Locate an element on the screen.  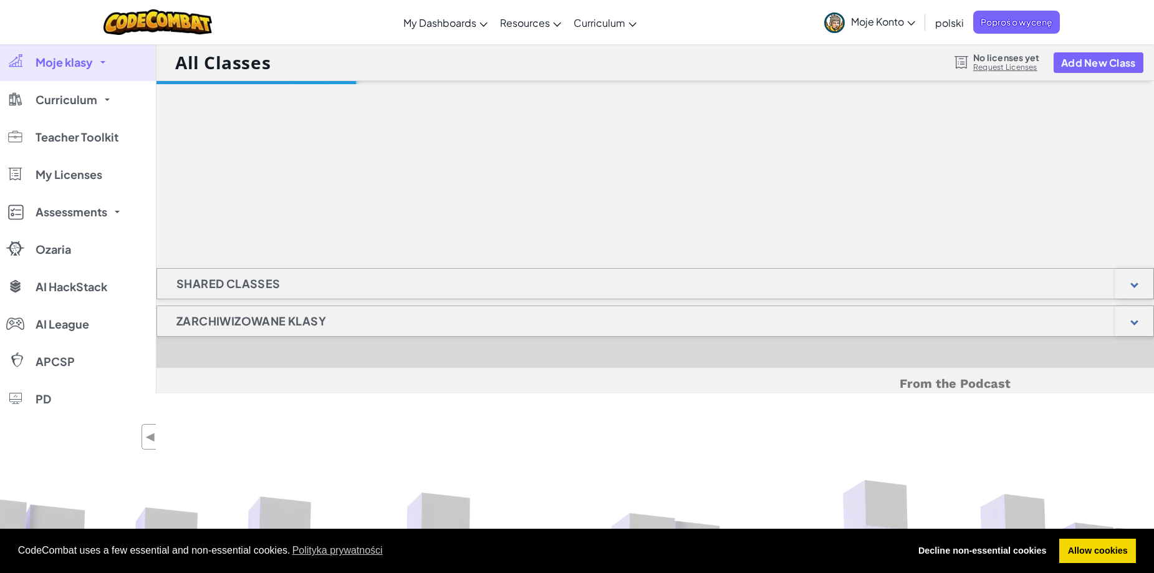
a: learn more about cookies is located at coordinates (337, 550).